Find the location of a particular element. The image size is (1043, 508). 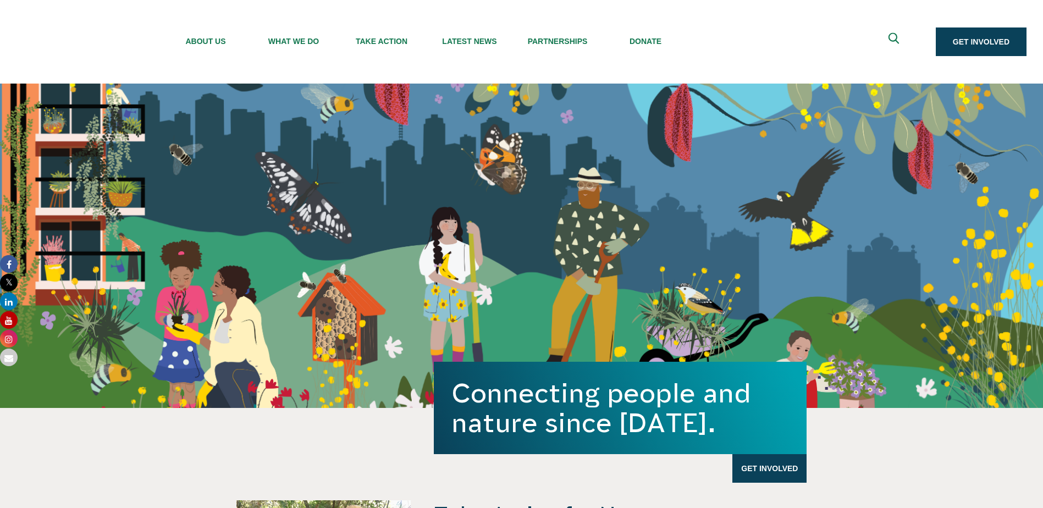

li: Take Action is located at coordinates (382, 42).